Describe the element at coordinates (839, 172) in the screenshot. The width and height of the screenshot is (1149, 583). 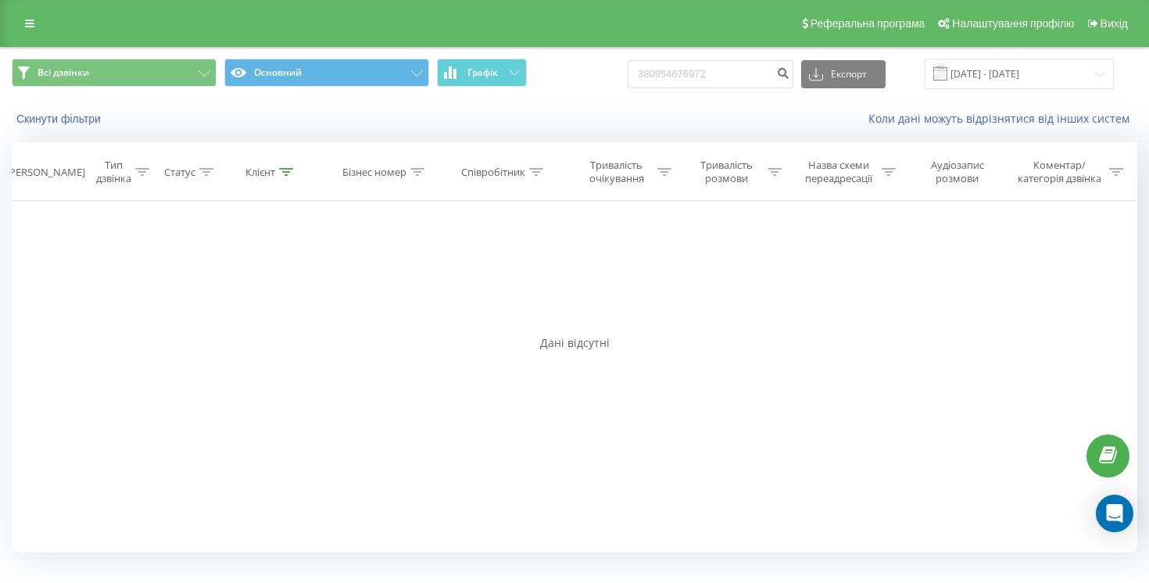
I see `div: Назва схеми переадресації` at that location.